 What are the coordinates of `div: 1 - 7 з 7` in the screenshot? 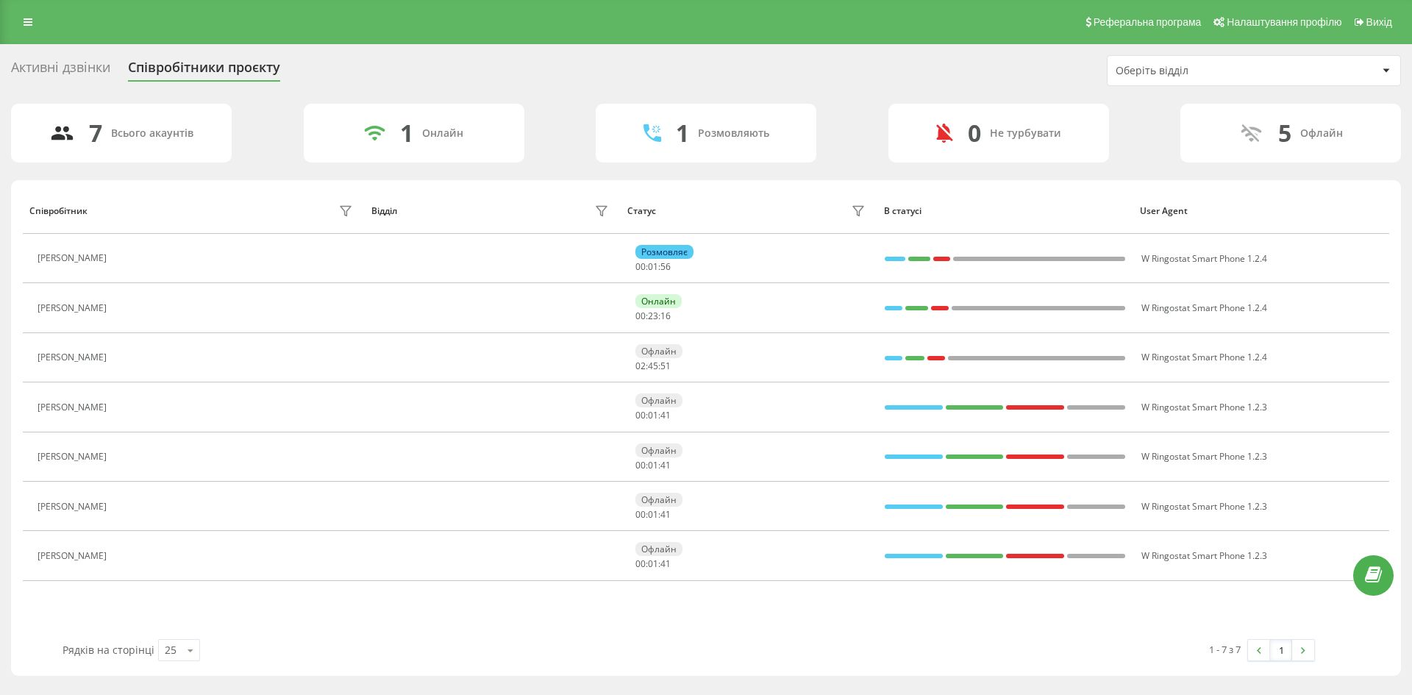 It's located at (1224, 649).